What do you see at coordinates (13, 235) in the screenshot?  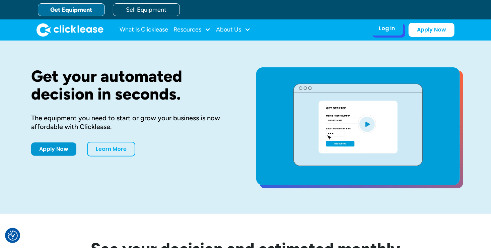 I see `img: Revisit consent button` at bounding box center [13, 235].